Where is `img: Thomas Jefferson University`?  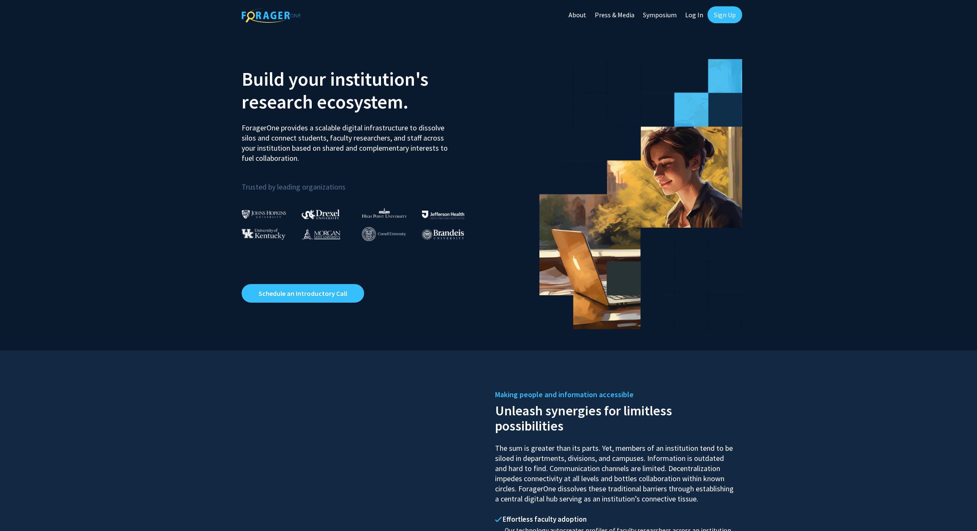
img: Thomas Jefferson University is located at coordinates (443, 215).